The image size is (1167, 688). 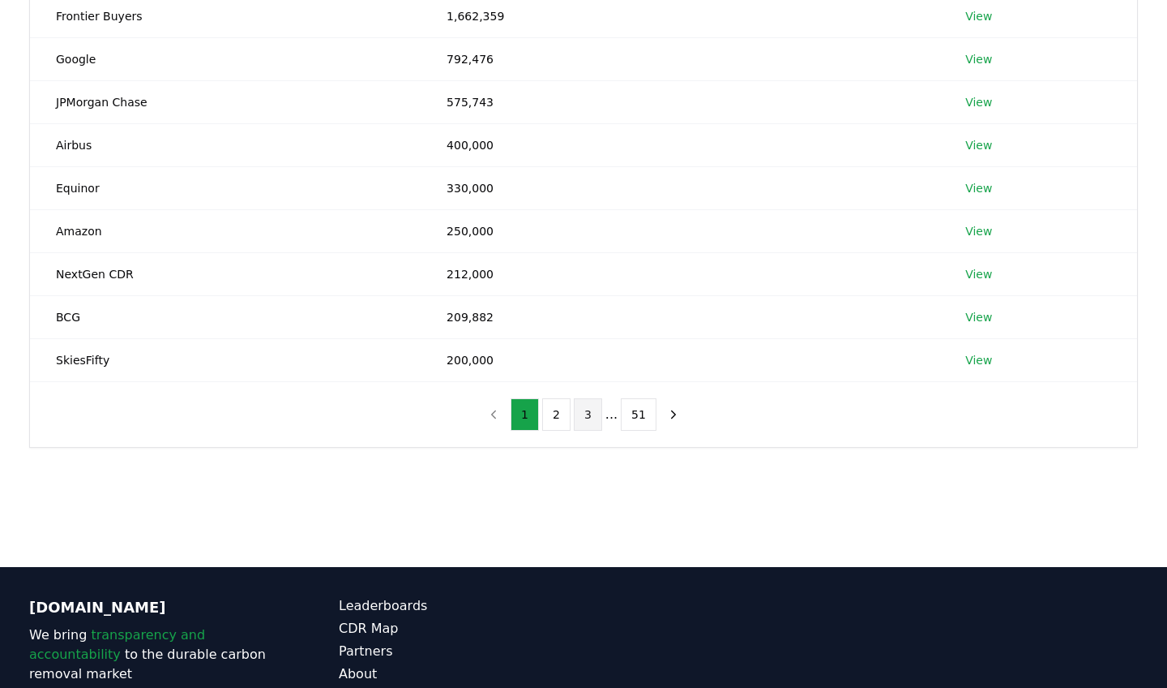 I want to click on td: 209,882, so click(x=680, y=316).